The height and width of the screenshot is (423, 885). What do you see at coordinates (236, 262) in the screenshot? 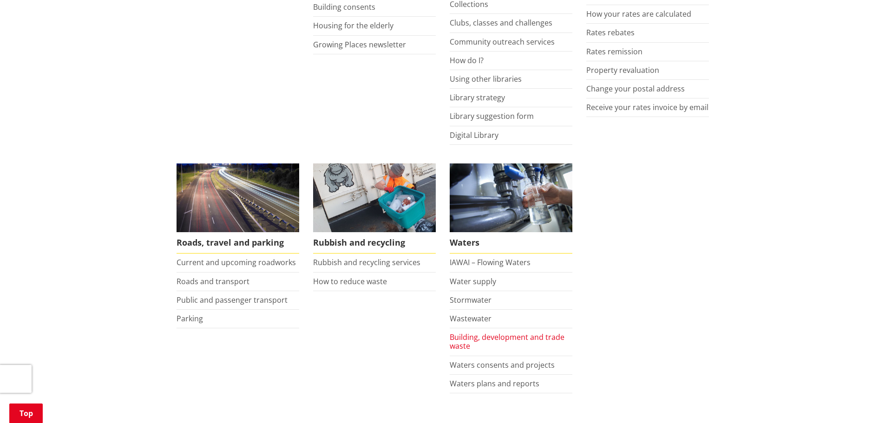
I see `a: Current and upcoming roadworks` at bounding box center [236, 262].